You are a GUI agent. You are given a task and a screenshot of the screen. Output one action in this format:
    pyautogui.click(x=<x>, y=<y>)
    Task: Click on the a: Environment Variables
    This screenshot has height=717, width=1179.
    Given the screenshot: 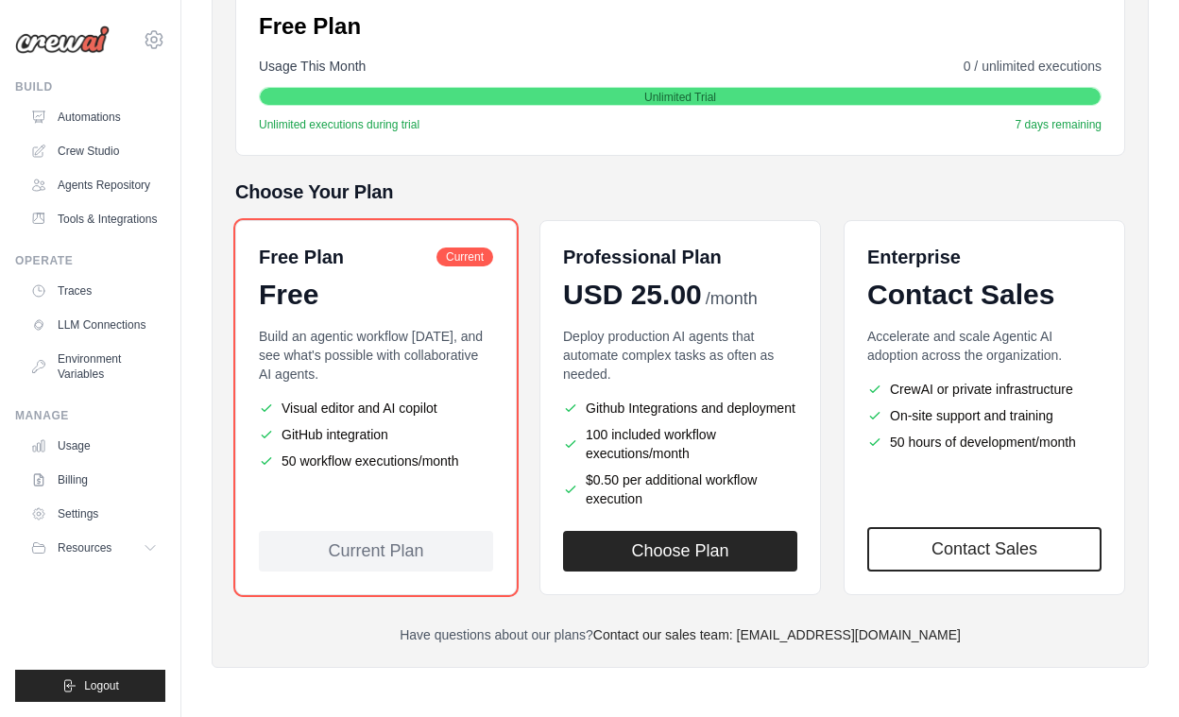 What is the action you would take?
    pyautogui.click(x=94, y=366)
    